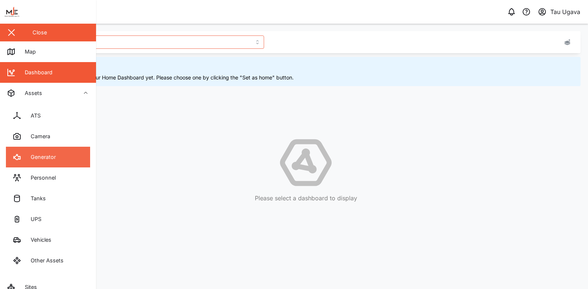 This screenshot has height=289, width=588. Describe the element at coordinates (44, 260) in the screenshot. I see `div: Other Assets` at that location.